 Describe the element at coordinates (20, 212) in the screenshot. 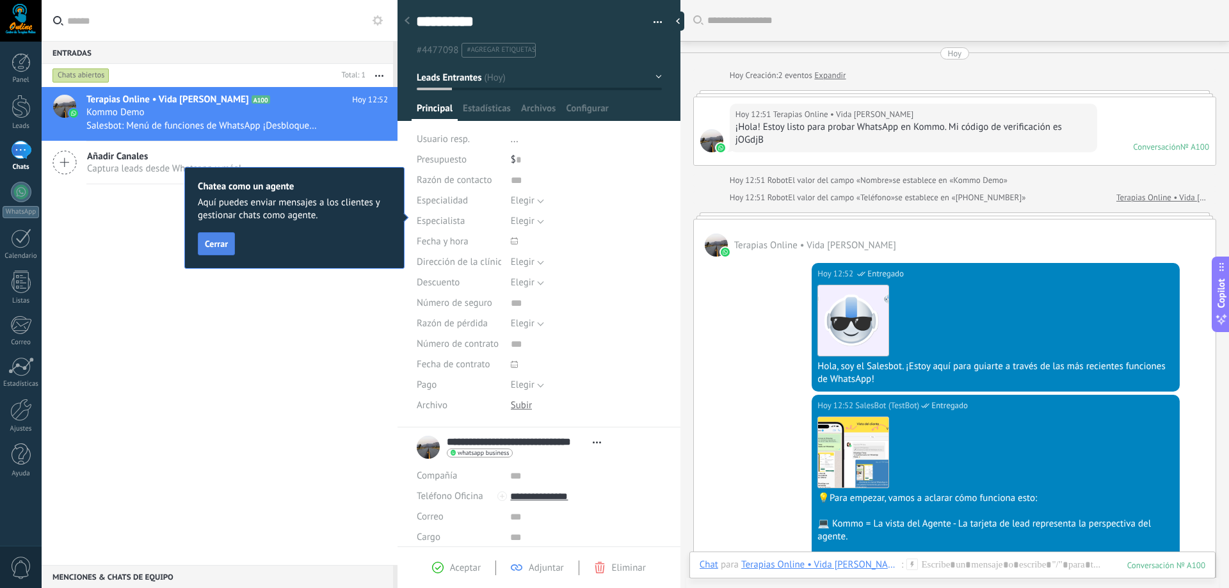

I see `div: WhatsApp` at that location.